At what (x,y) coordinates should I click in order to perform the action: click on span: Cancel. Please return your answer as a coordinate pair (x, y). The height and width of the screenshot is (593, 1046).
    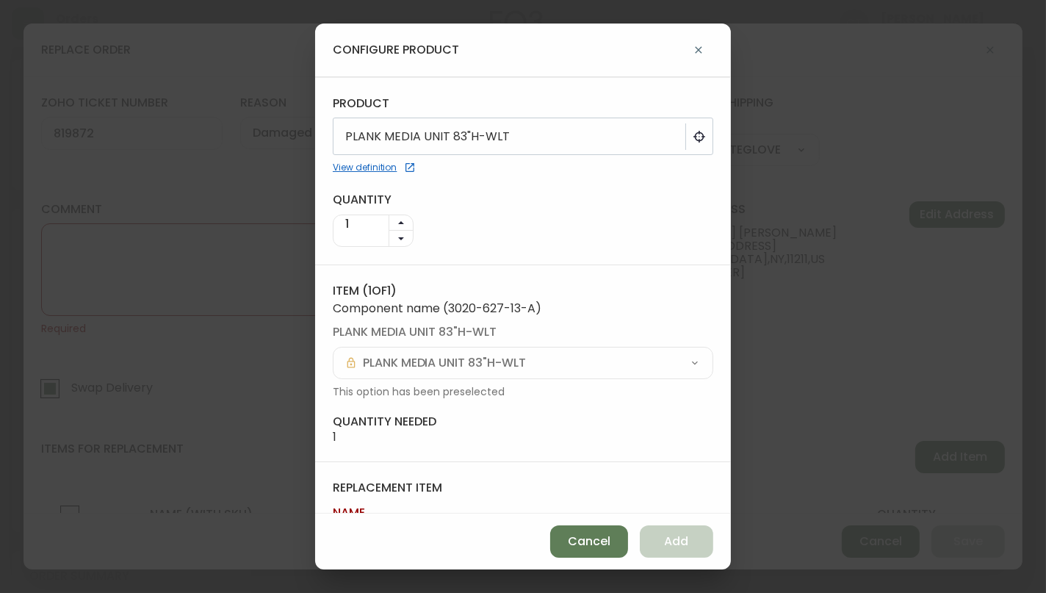
    Looking at the image, I should click on (589, 541).